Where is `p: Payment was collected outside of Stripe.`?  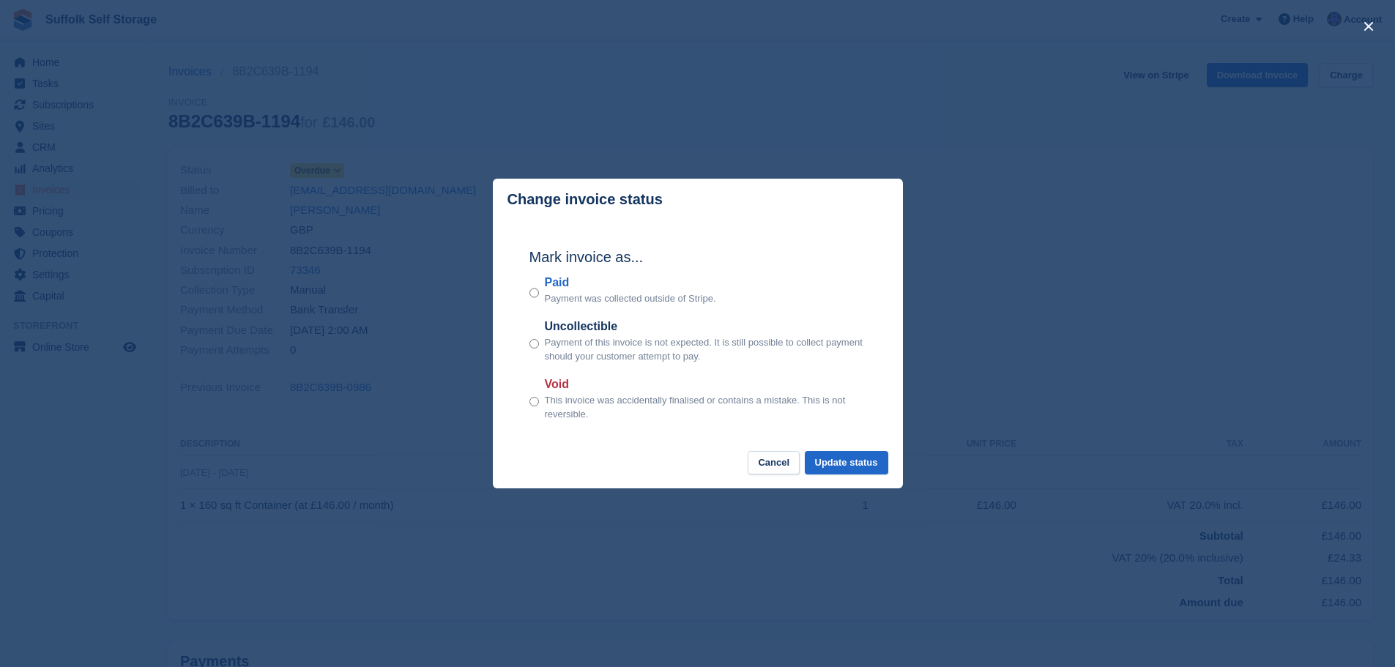
p: Payment was collected outside of Stripe. is located at coordinates (630, 299).